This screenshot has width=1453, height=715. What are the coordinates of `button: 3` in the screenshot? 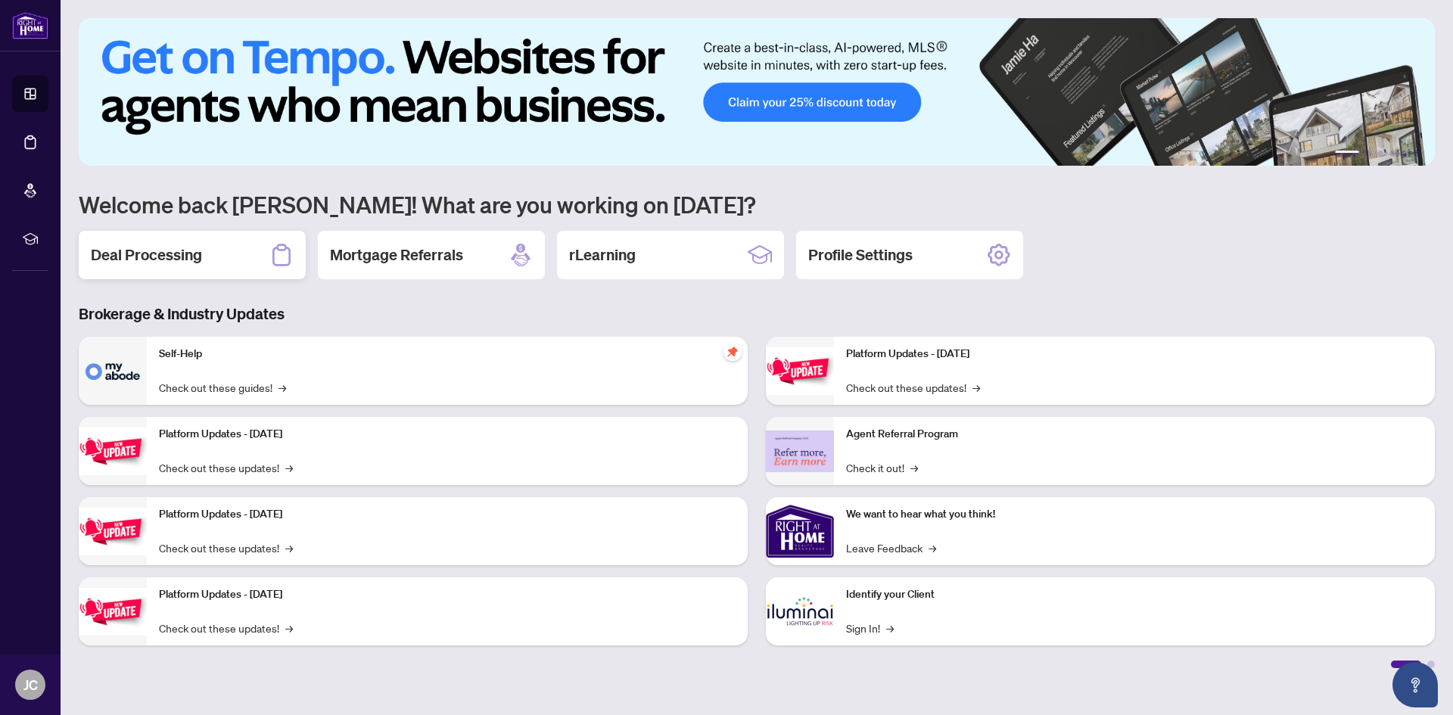 It's located at (1380, 154).